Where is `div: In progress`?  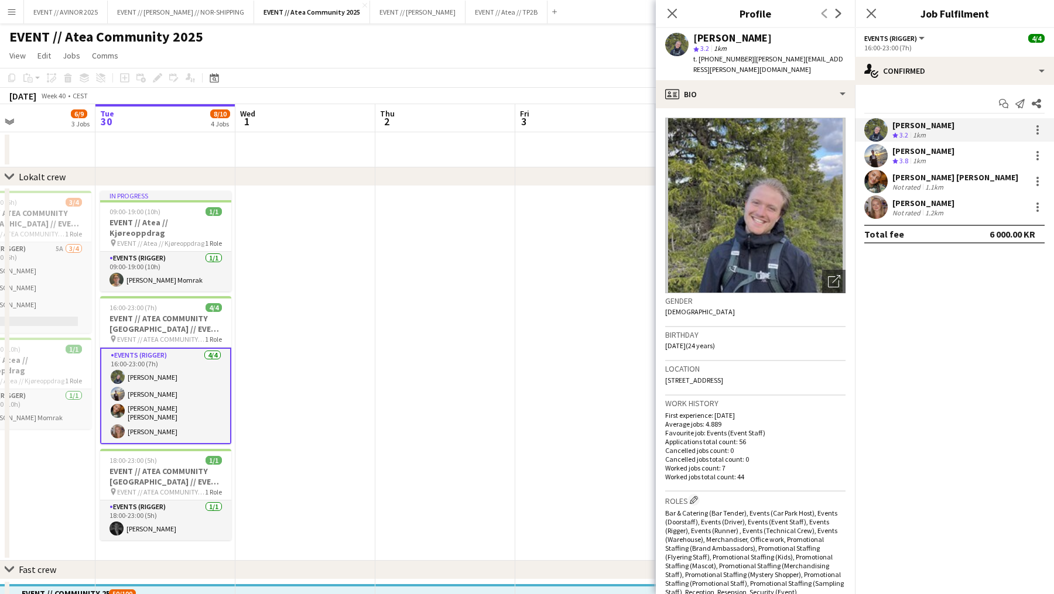
div: In progress is located at coordinates (166, 196).